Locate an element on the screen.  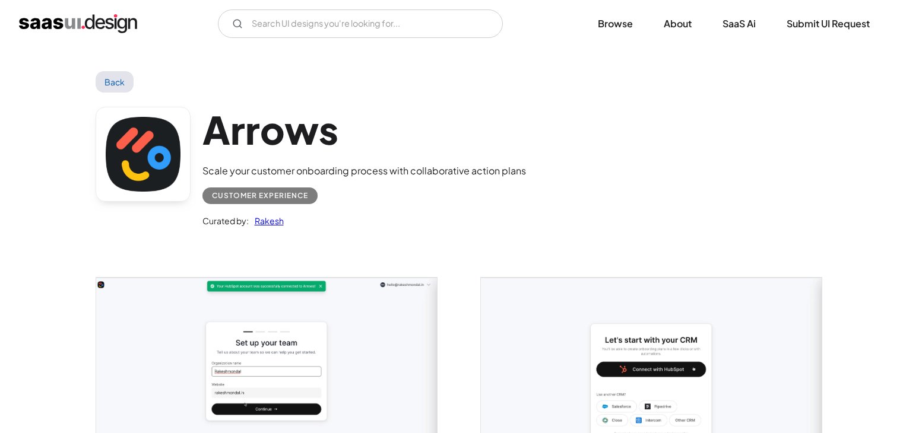
a: Rakesh is located at coordinates (266, 221).